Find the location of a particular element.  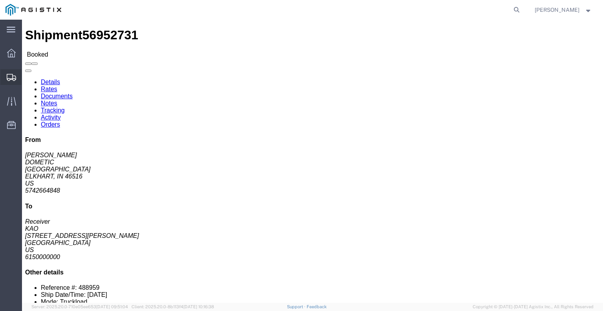

span: Client: 2025.20.0-8b113f4 is located at coordinates (173, 306).